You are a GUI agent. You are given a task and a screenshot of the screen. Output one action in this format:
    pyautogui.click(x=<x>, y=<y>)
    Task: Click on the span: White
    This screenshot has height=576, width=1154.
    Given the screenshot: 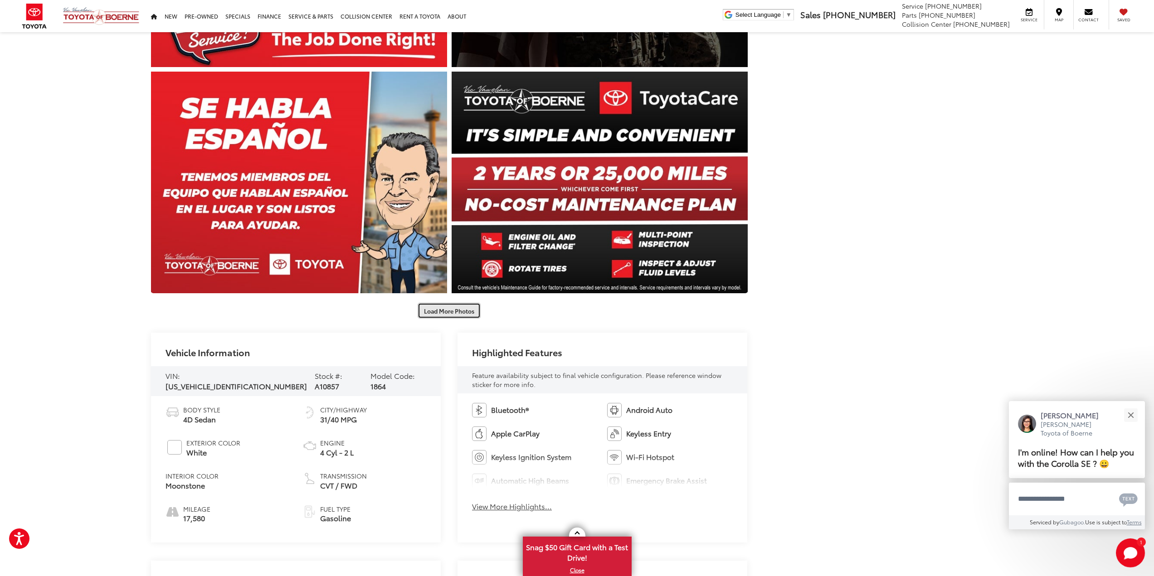 What is the action you would take?
    pyautogui.click(x=213, y=453)
    